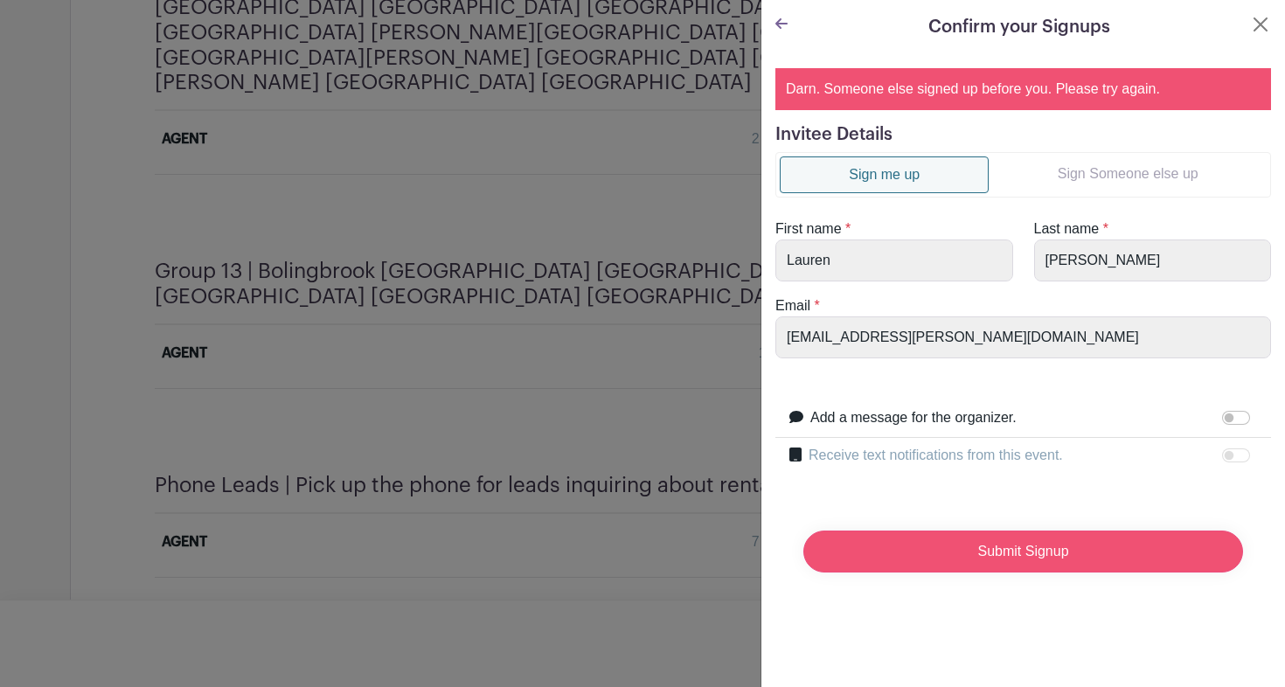  I want to click on label: Last name, so click(1066, 229).